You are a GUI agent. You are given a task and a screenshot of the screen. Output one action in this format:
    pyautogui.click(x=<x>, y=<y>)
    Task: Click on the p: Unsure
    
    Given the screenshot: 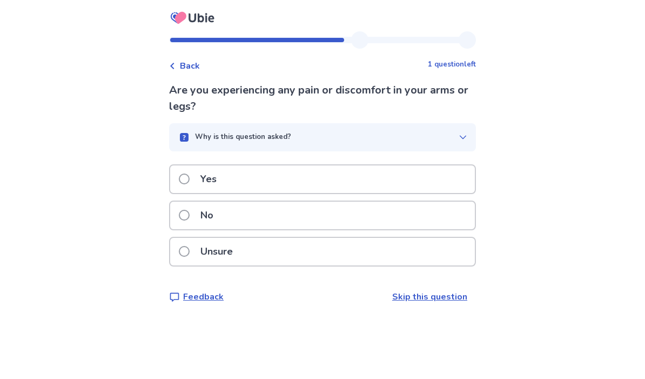 What is the action you would take?
    pyautogui.click(x=217, y=251)
    